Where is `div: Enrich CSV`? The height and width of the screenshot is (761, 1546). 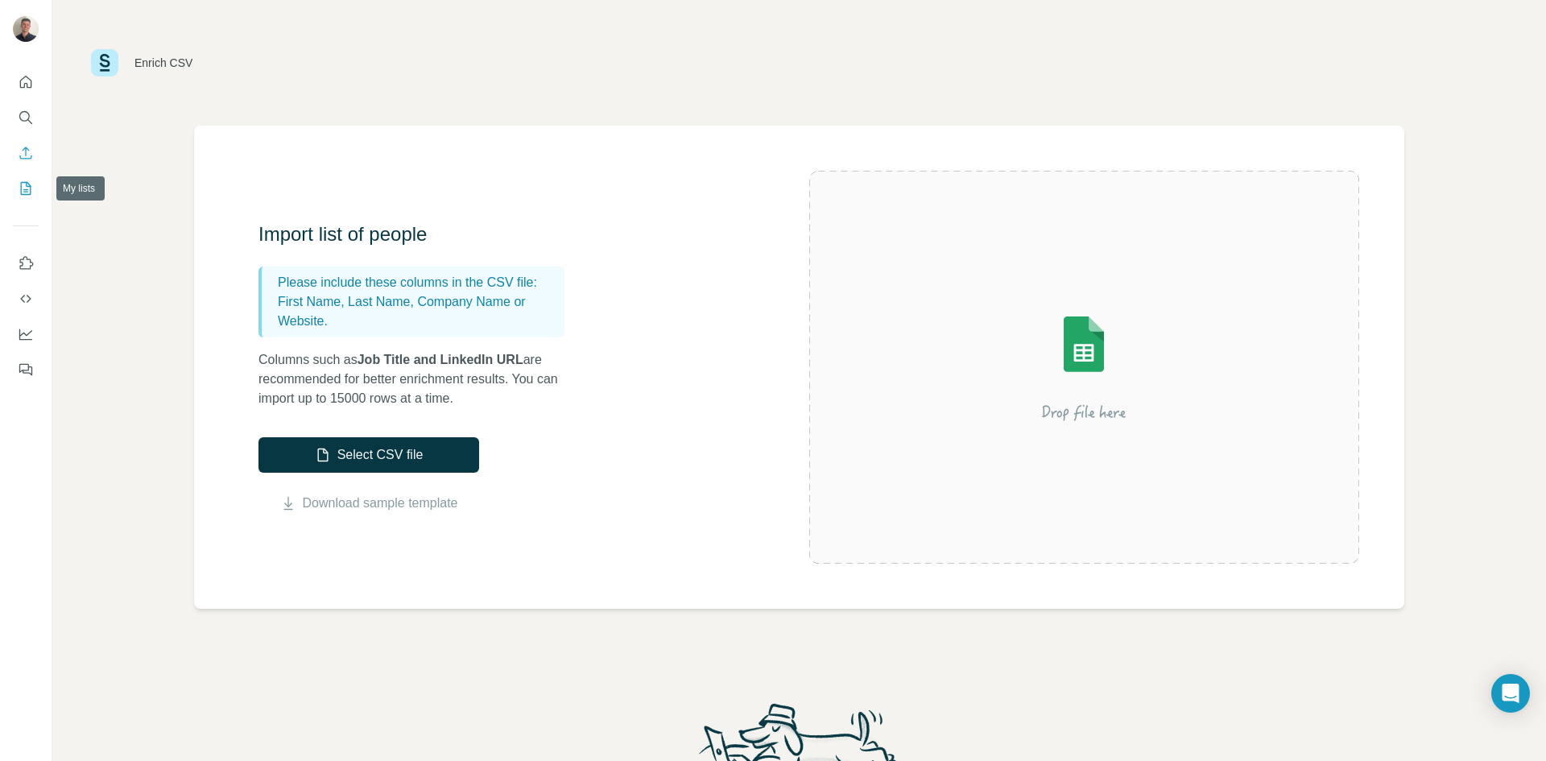
div: Enrich CSV is located at coordinates (163, 63).